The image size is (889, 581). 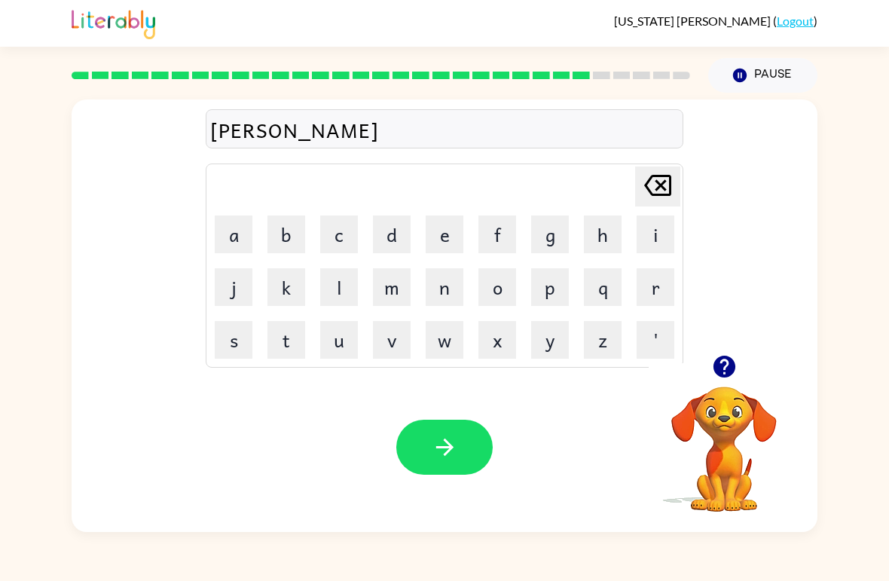 I want to click on button: y, so click(x=550, y=340).